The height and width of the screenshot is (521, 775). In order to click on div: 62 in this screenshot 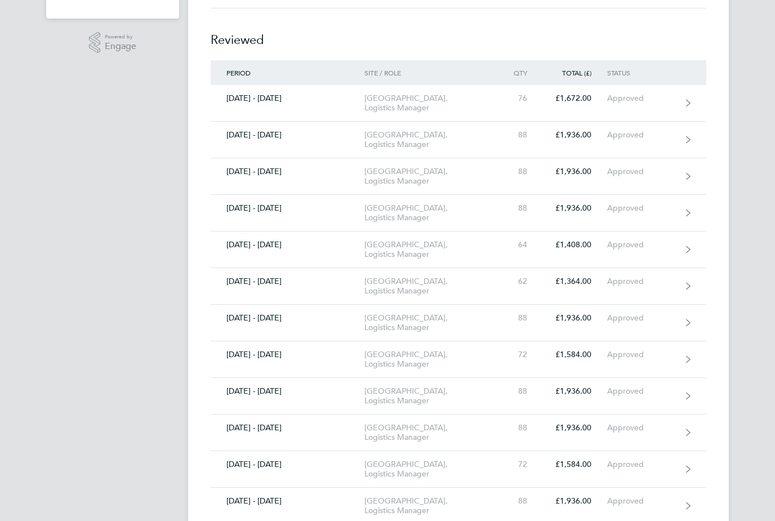, I will do `click(518, 281)`.